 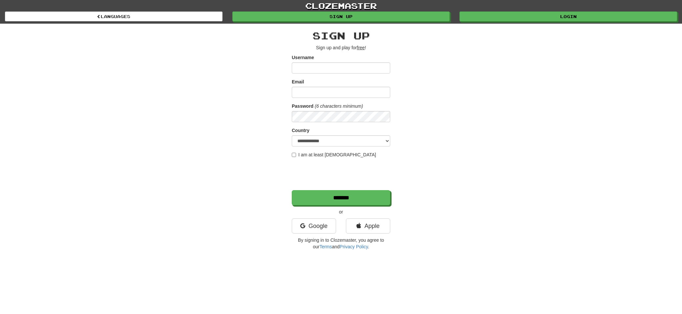 I want to click on label: Password, so click(x=303, y=106).